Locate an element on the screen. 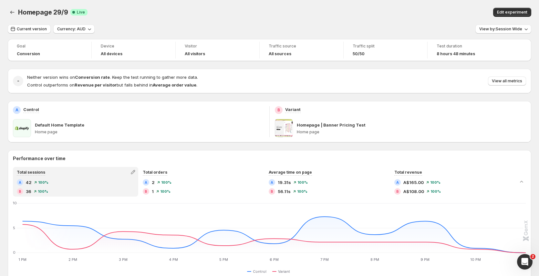  text: 4 PM is located at coordinates (173, 260).